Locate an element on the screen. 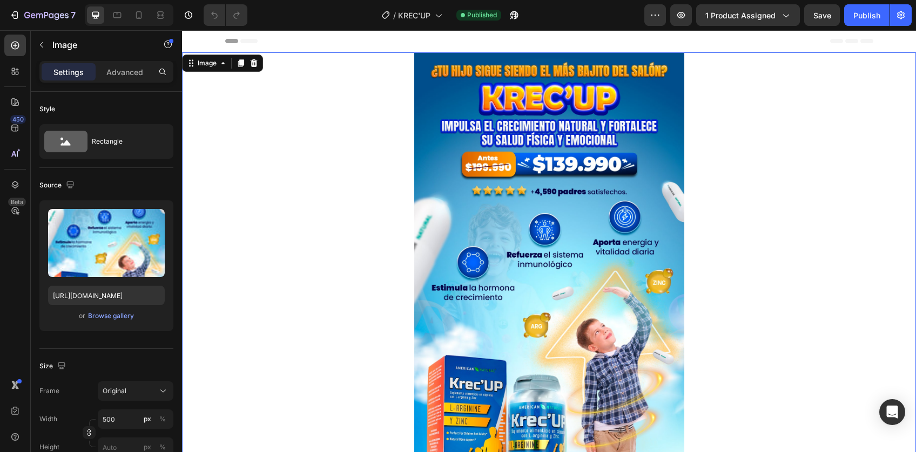  button: Save is located at coordinates (822, 15).